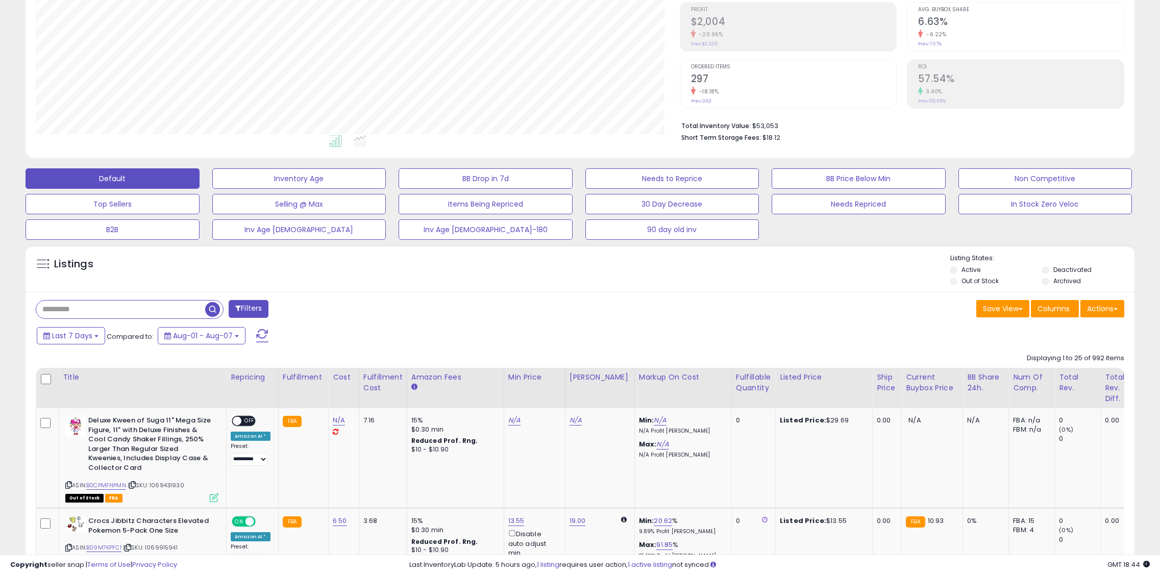 This screenshot has width=1160, height=575. I want to click on div: Title, so click(142, 377).